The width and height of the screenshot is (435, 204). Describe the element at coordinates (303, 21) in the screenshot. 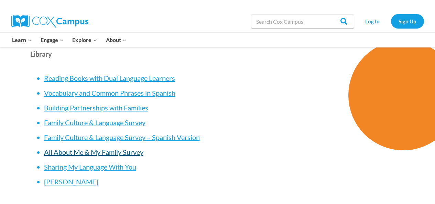

I see `input: Search Cox Campus` at that location.